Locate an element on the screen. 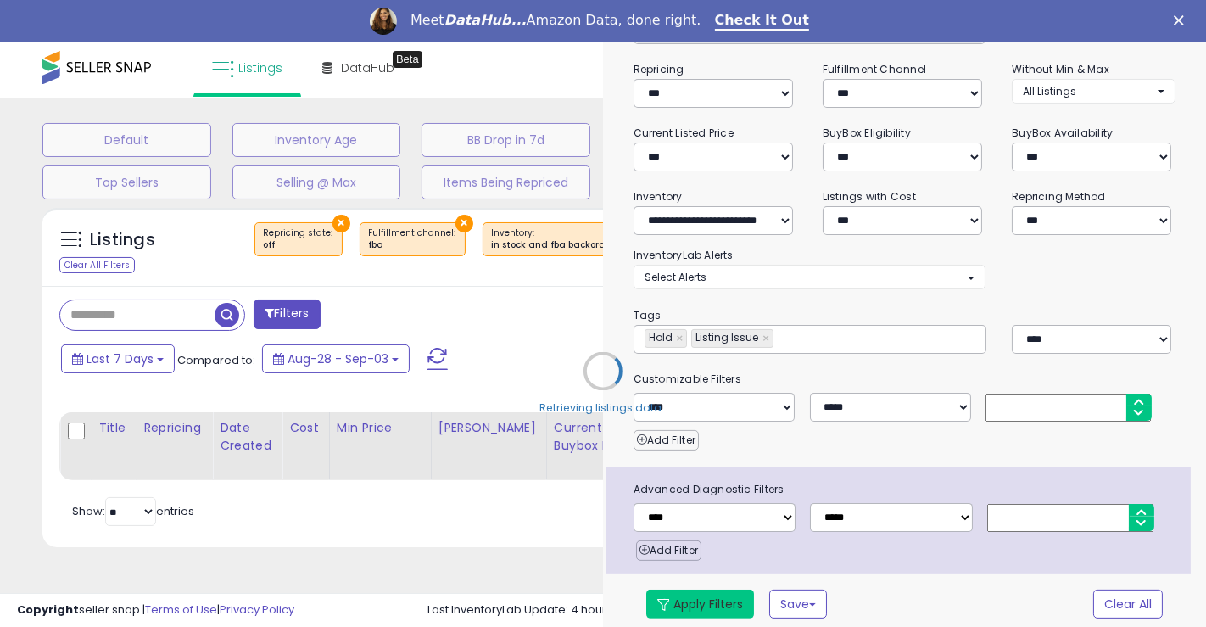  div: Meet Amazon Data, done right. is located at coordinates (555, 20).